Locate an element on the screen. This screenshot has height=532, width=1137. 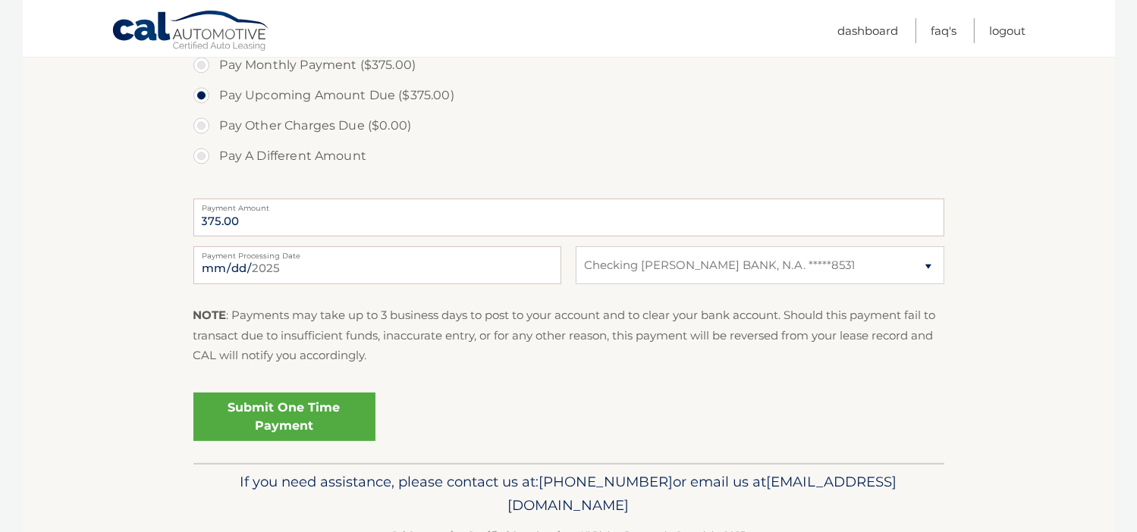
a: Logout is located at coordinates (1008, 30).